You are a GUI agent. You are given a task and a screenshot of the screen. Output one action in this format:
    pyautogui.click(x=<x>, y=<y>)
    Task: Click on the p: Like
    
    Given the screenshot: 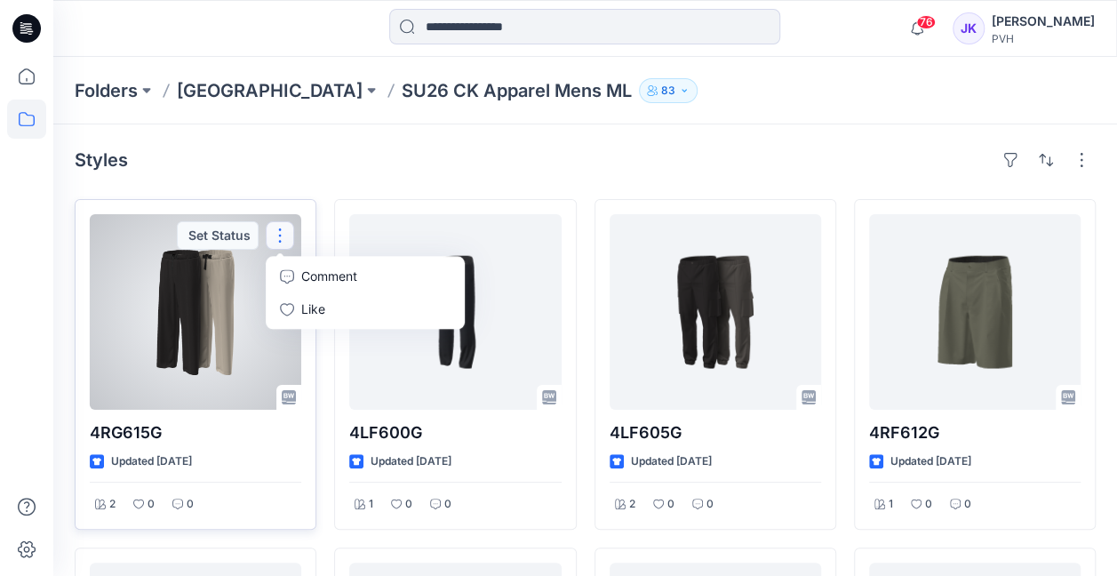 What is the action you would take?
    pyautogui.click(x=313, y=308)
    